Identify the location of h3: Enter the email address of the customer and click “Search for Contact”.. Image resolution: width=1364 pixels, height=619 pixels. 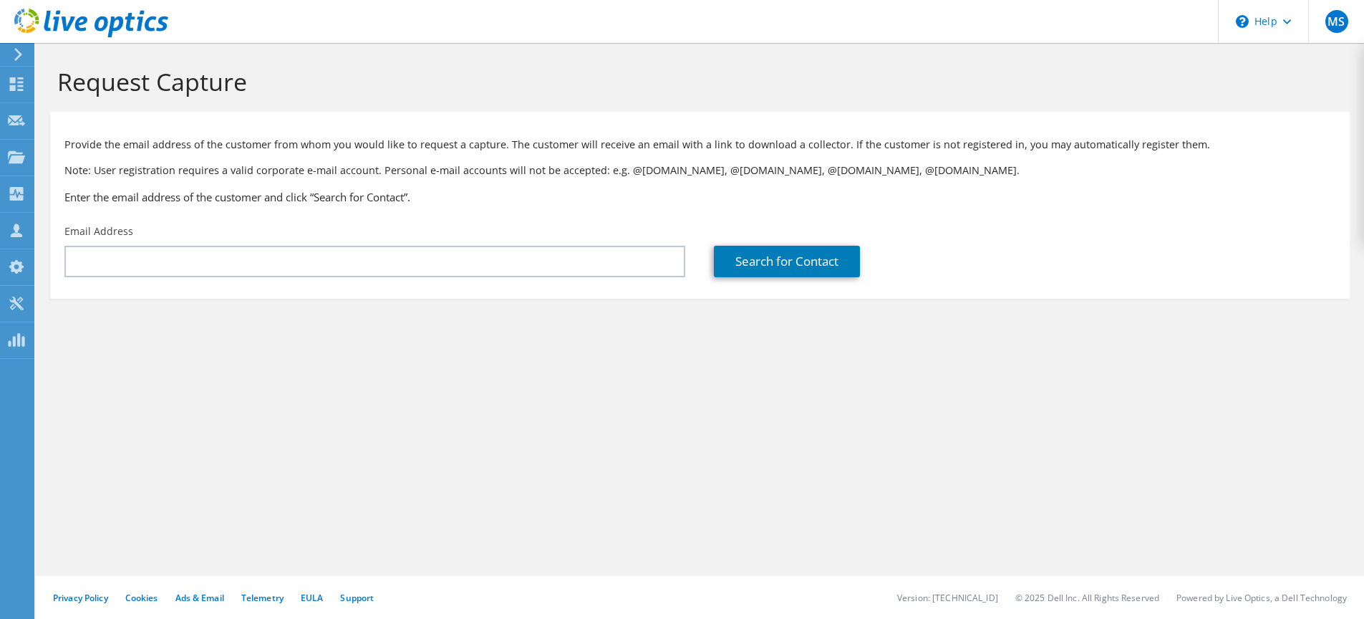
(700, 197).